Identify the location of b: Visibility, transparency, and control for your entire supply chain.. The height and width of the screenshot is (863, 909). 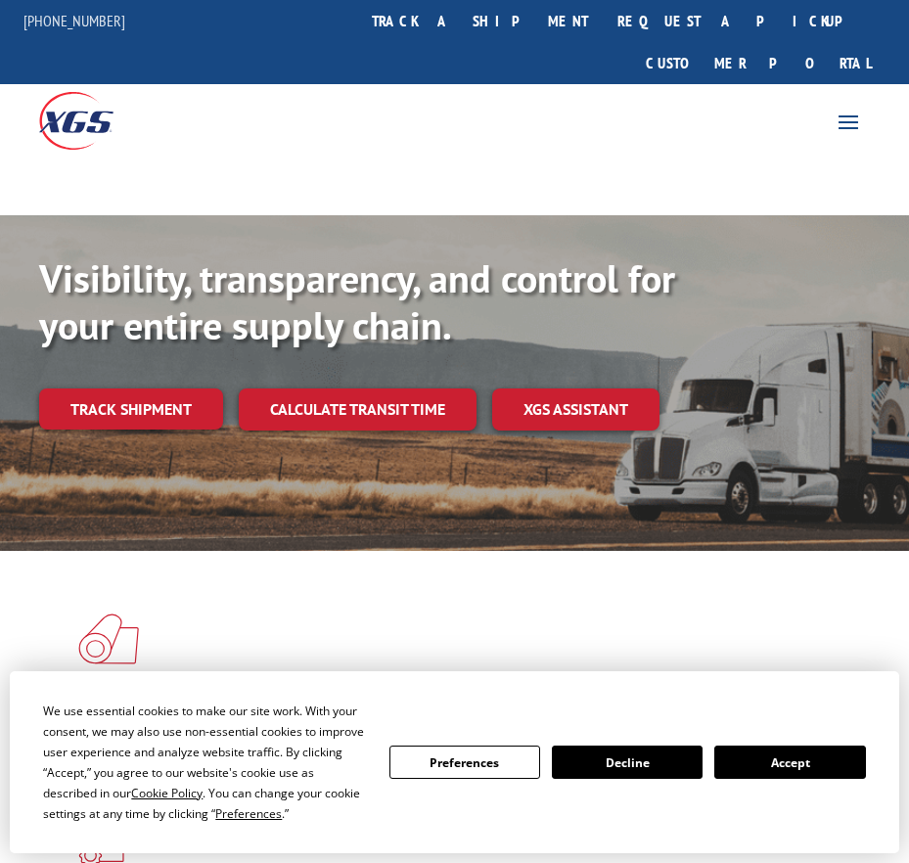
(357, 301).